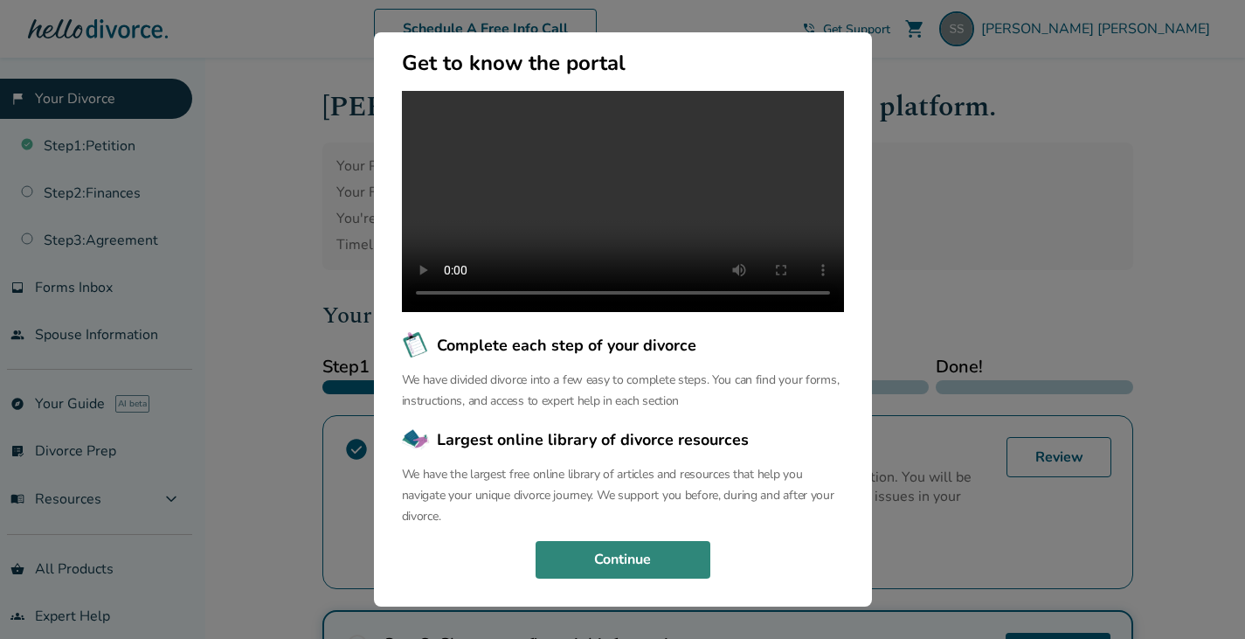 This screenshot has height=639, width=1245. Describe the element at coordinates (566, 345) in the screenshot. I see `span: Complete each step of your divorce` at that location.